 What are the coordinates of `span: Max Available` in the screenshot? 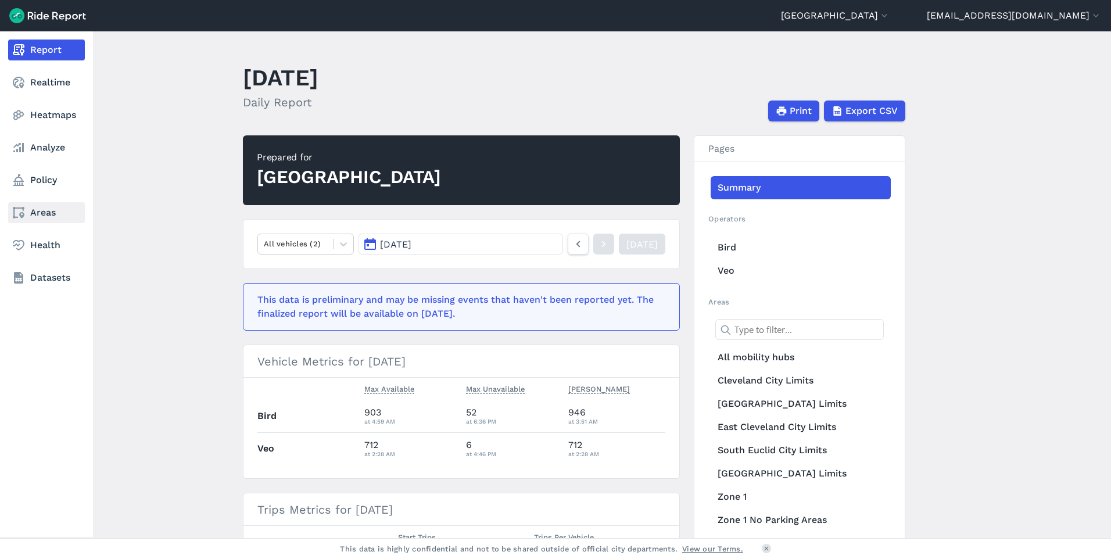 It's located at (389, 388).